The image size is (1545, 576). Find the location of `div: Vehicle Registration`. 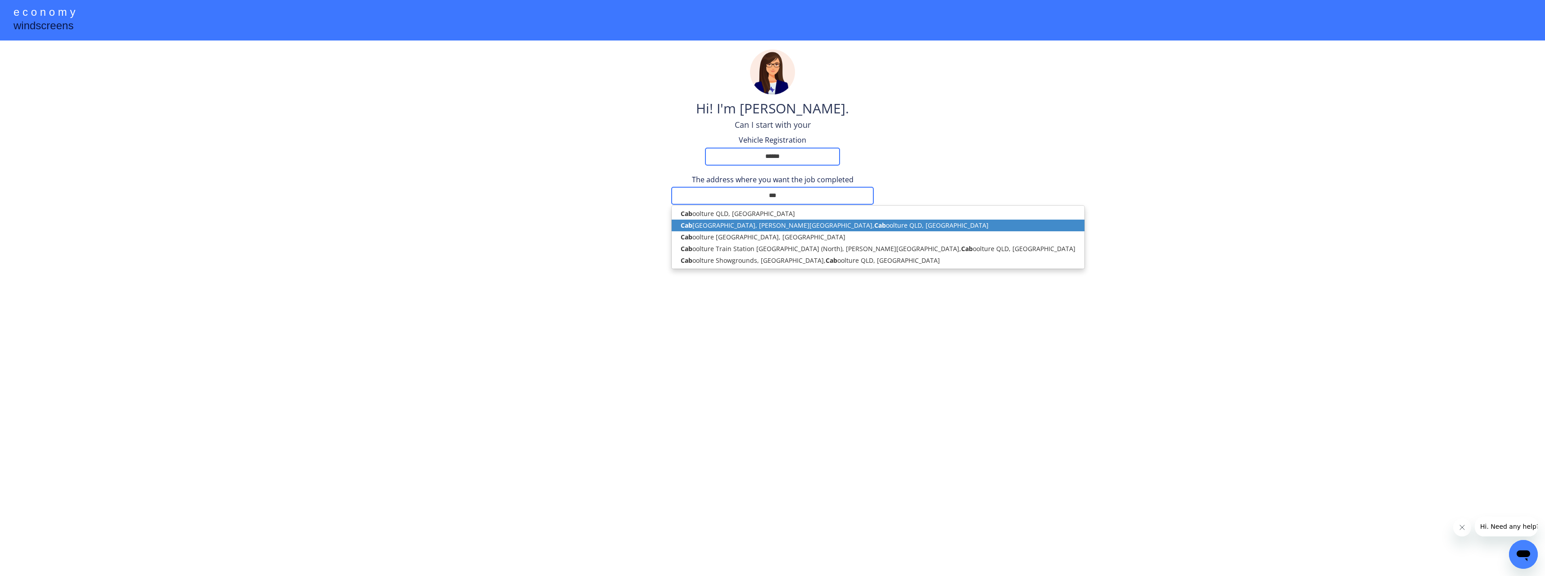

div: Vehicle Registration is located at coordinates (773, 140).